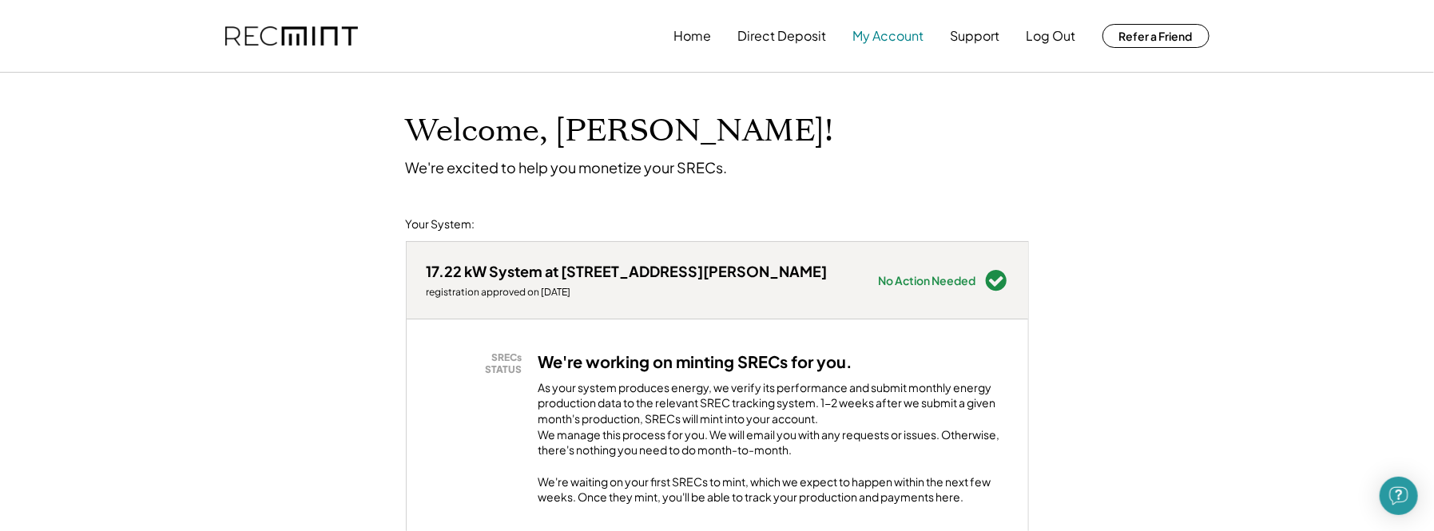 Image resolution: width=1434 pixels, height=531 pixels. I want to click on div: No Action Needed, so click(927, 280).